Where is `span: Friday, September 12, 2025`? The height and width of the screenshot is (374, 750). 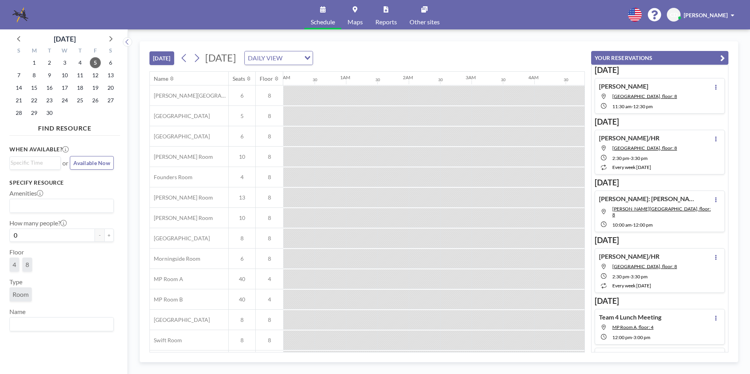 span: Friday, September 12, 2025 is located at coordinates (95, 75).